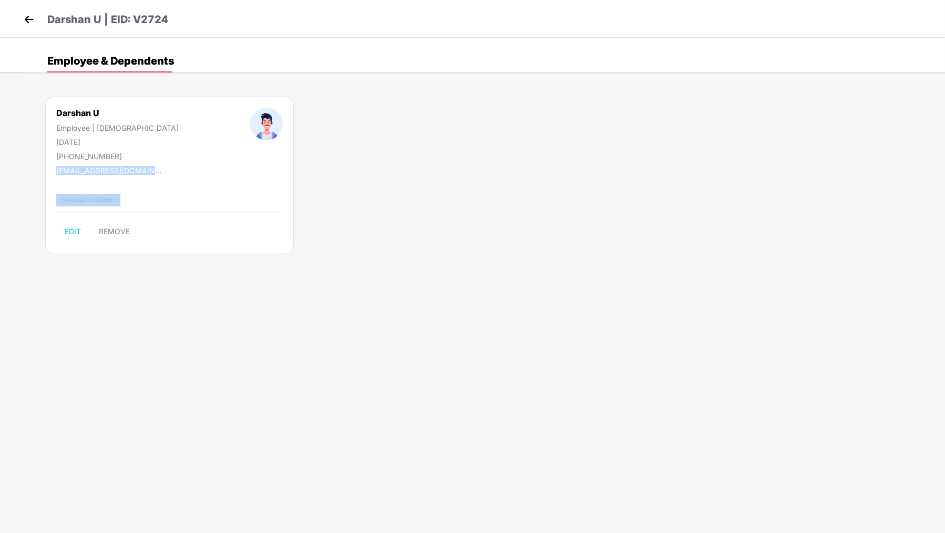  Describe the element at coordinates (88, 200) in the screenshot. I see `img: svg+xml;base64,PHN2ZyB4bWxucz0iaHR0cDovL3d3dy53My5vcmcvMjAwMC9zdmciIHdpZHRoPSIxMjIiIGhlaWdodD0iMj...` at that location.